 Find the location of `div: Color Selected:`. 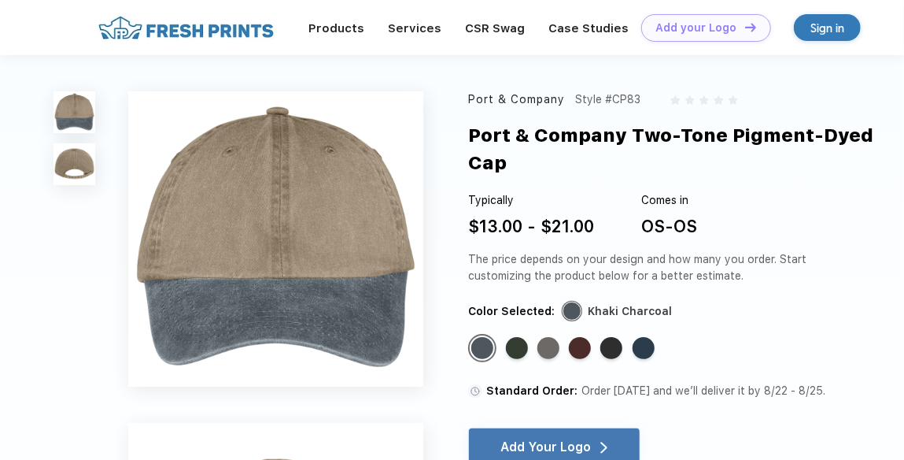

div: Color Selected: is located at coordinates (512, 311).